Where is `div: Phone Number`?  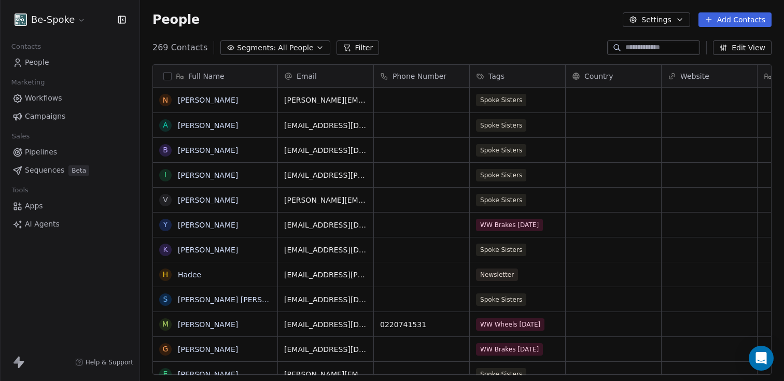
div: Phone Number is located at coordinates (422, 76).